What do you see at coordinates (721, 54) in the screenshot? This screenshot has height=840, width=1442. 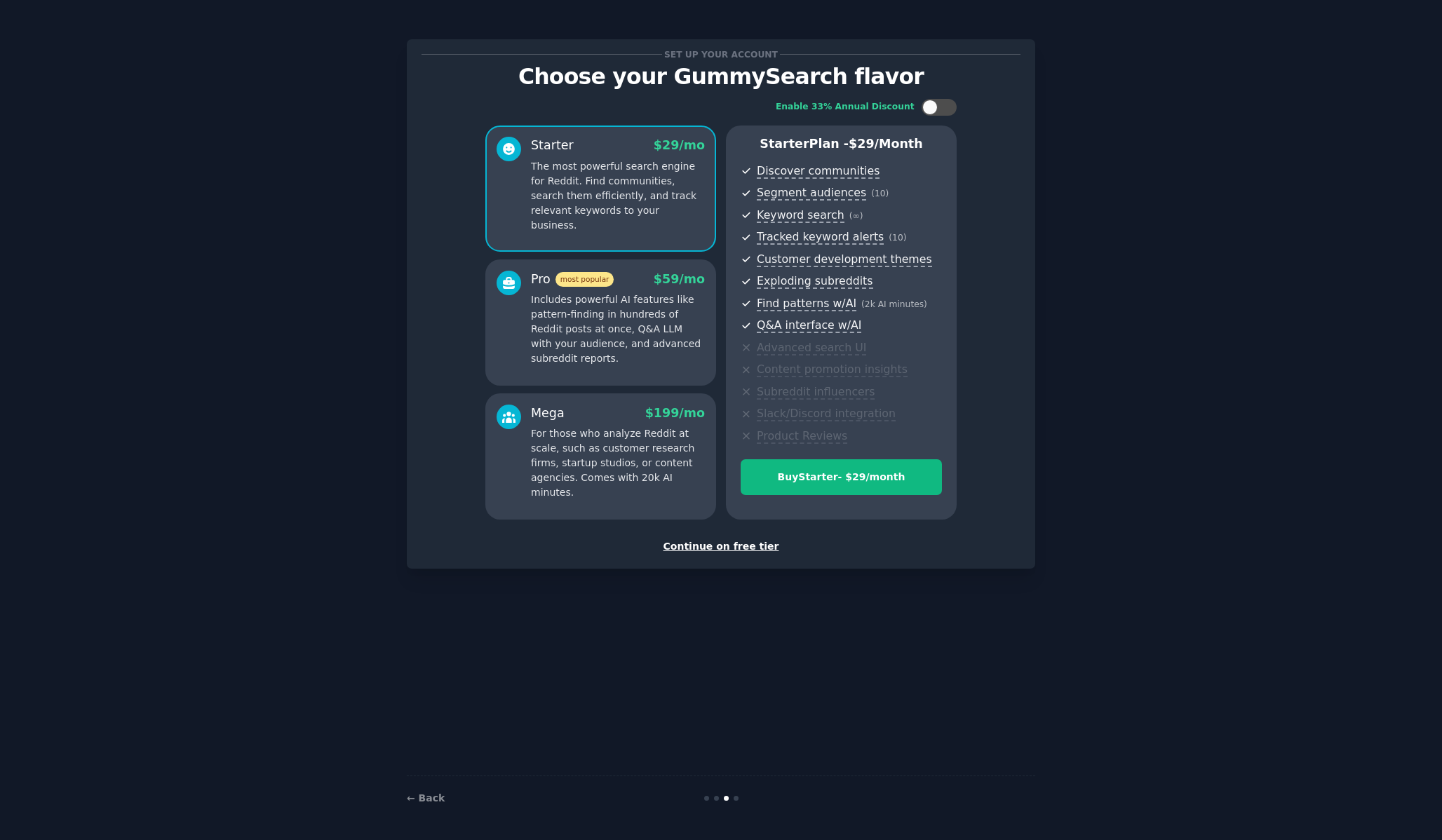 I see `span: Set up your account` at bounding box center [721, 54].